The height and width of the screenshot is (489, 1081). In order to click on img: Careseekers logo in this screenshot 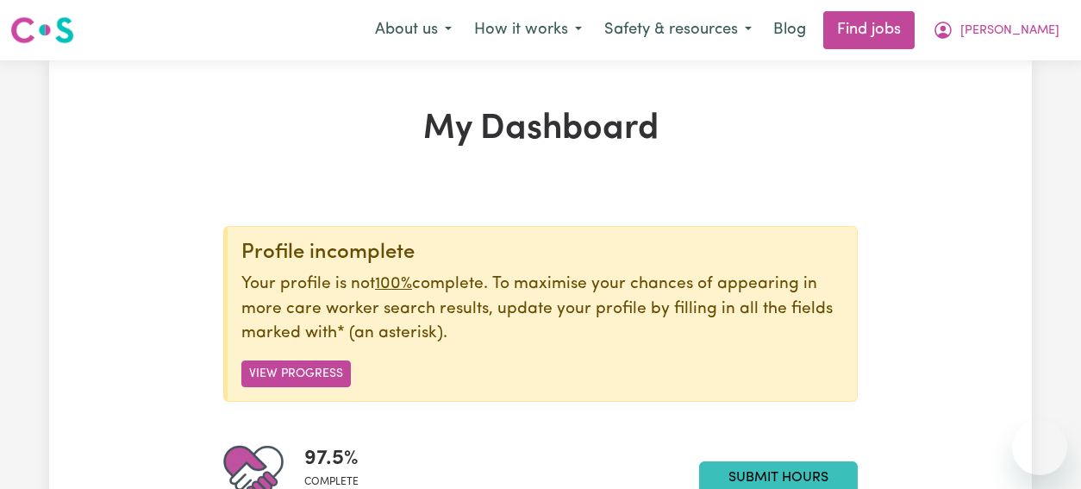, I will do `click(42, 30)`.